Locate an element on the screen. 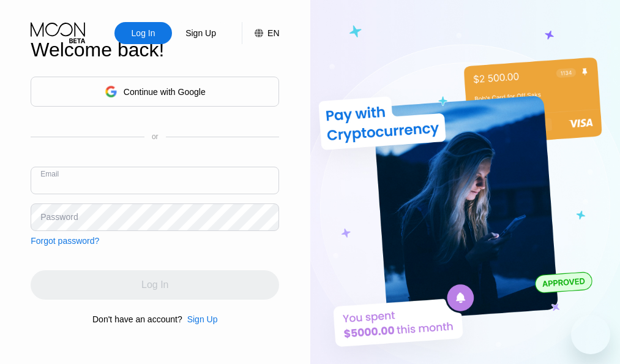 The height and width of the screenshot is (364, 620). div: Don't have an account? is located at coordinates (137, 319).